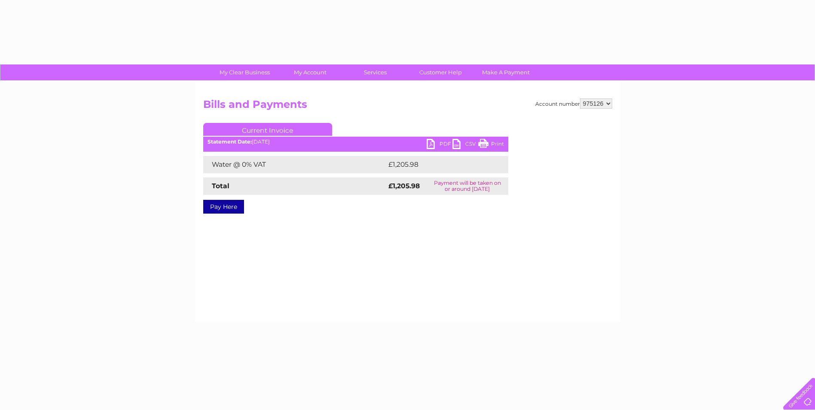  Describe the element at coordinates (506, 72) in the screenshot. I see `a: Make A Payment` at that location.